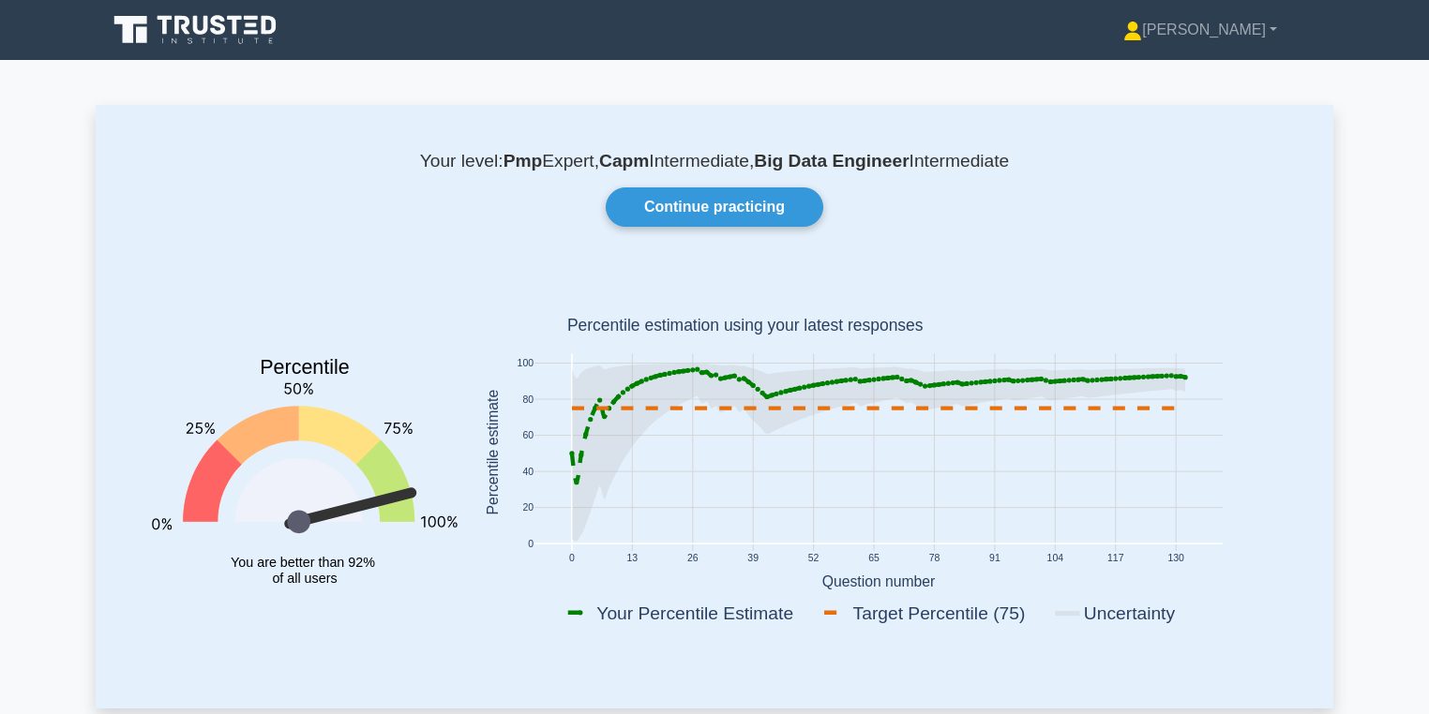  What do you see at coordinates (1175, 559) in the screenshot?
I see `text: 130` at bounding box center [1175, 559].